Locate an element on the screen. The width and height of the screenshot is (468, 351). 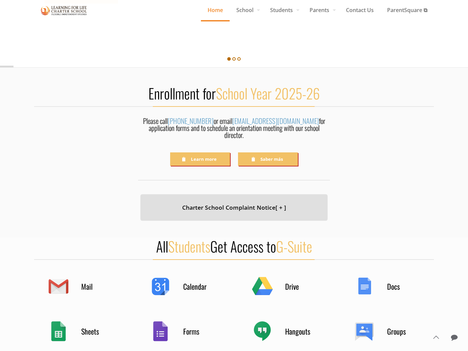
h4: Charter School Complaint Notice is located at coordinates (234, 207).